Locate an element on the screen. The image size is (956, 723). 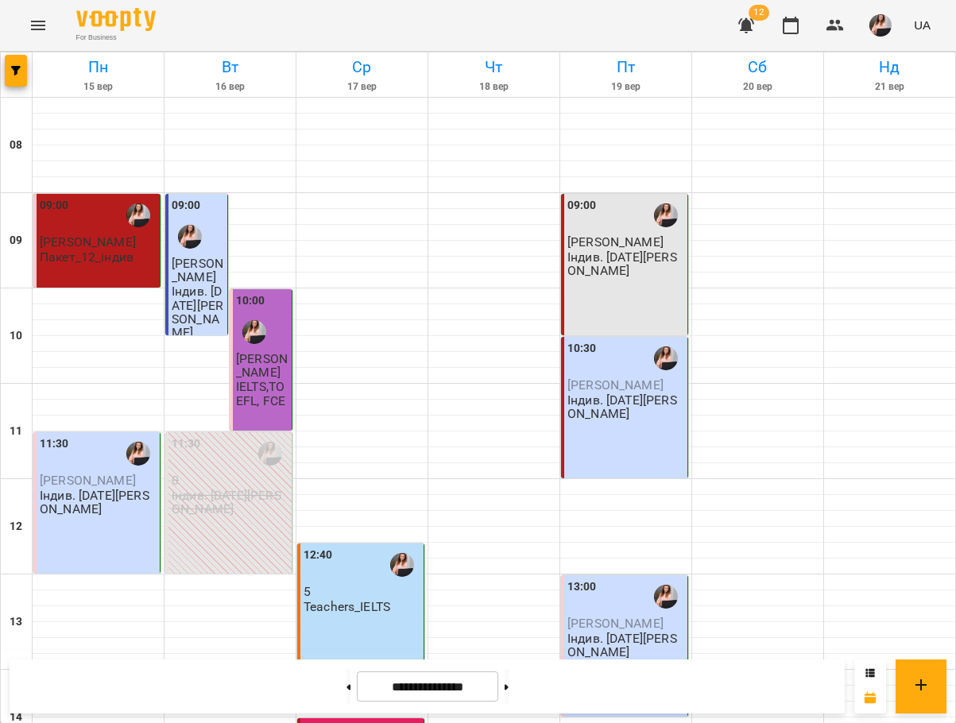
label: 13:00 is located at coordinates (582, 587).